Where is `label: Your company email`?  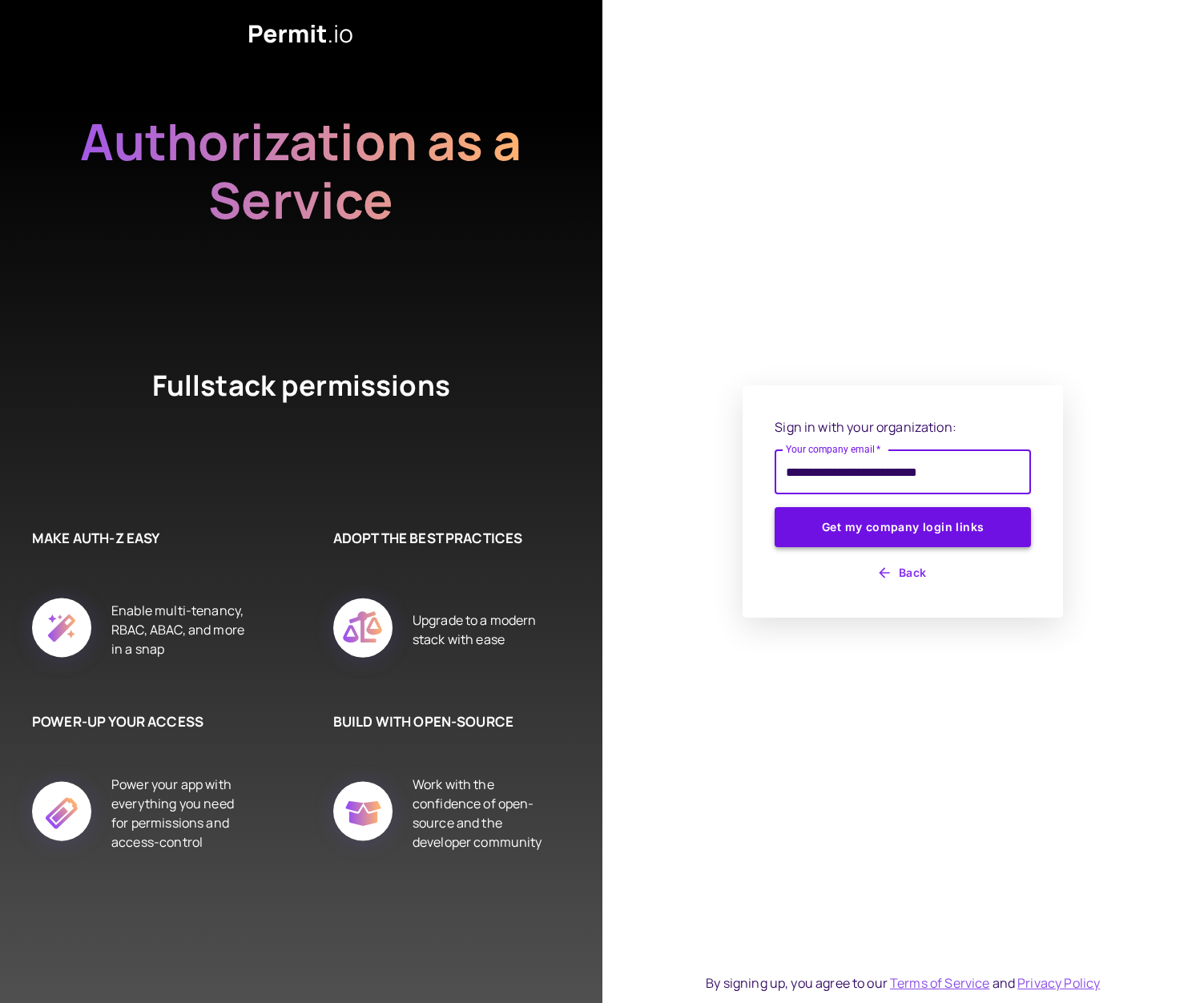
label: Your company email is located at coordinates (832, 449).